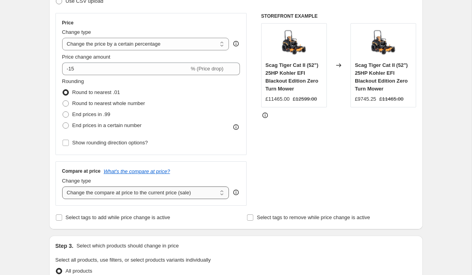  What do you see at coordinates (127, 246) in the screenshot?
I see `p: Select which products should change in price` at bounding box center [127, 246].